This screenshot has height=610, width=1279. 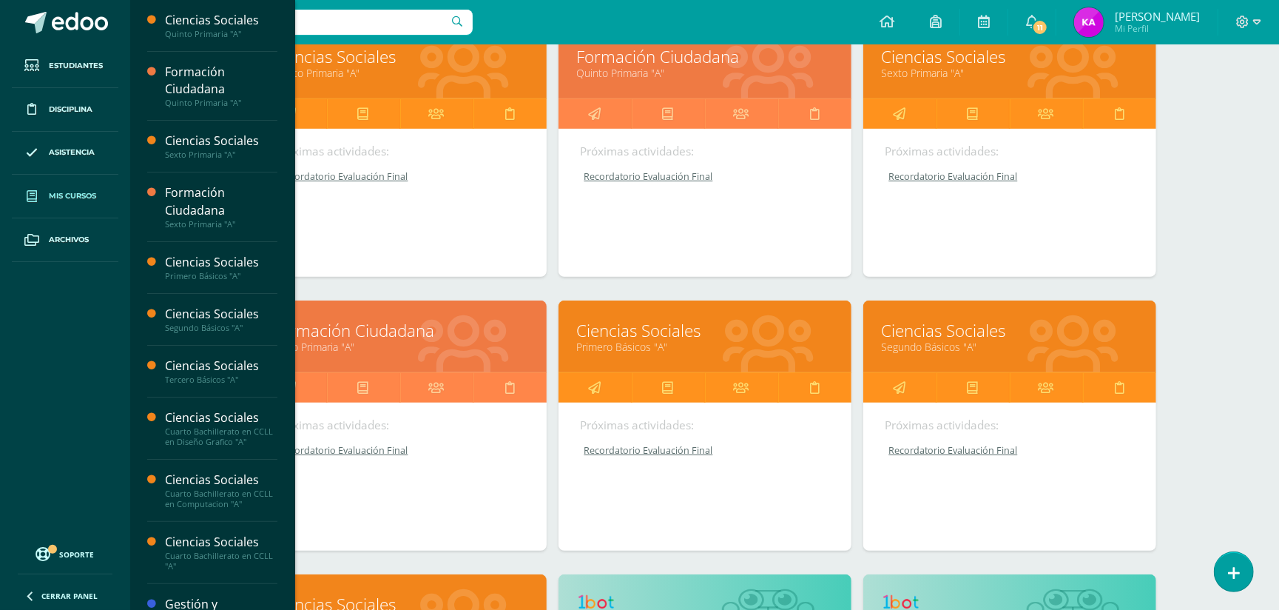 I want to click on a: Ciencias SocialesPrimero Básicos "A", so click(x=221, y=267).